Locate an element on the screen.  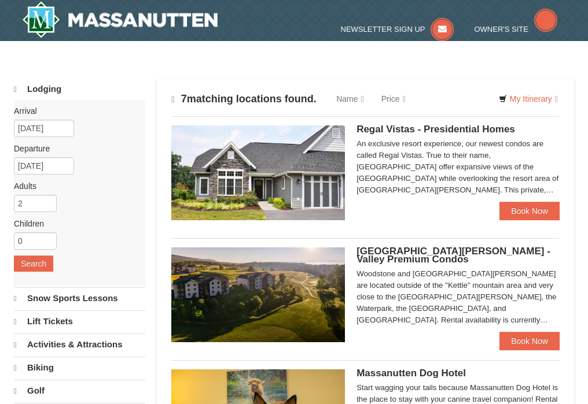
div: An exclusive resort experience, our newest condos are called Regal Vistas. True to their name, [G... is located at coordinates (458, 167).